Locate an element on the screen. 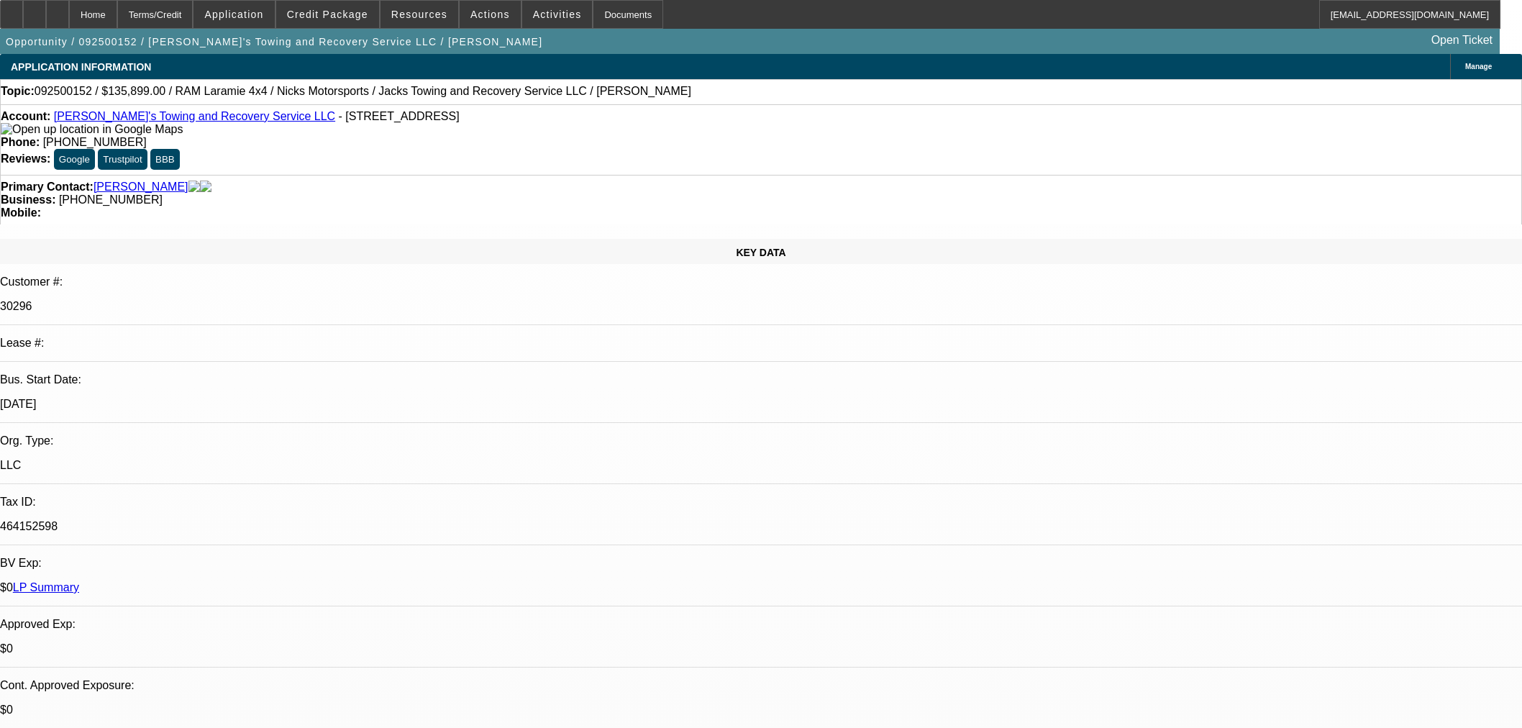 The image size is (1522, 728). span: Manage is located at coordinates (1478, 66).